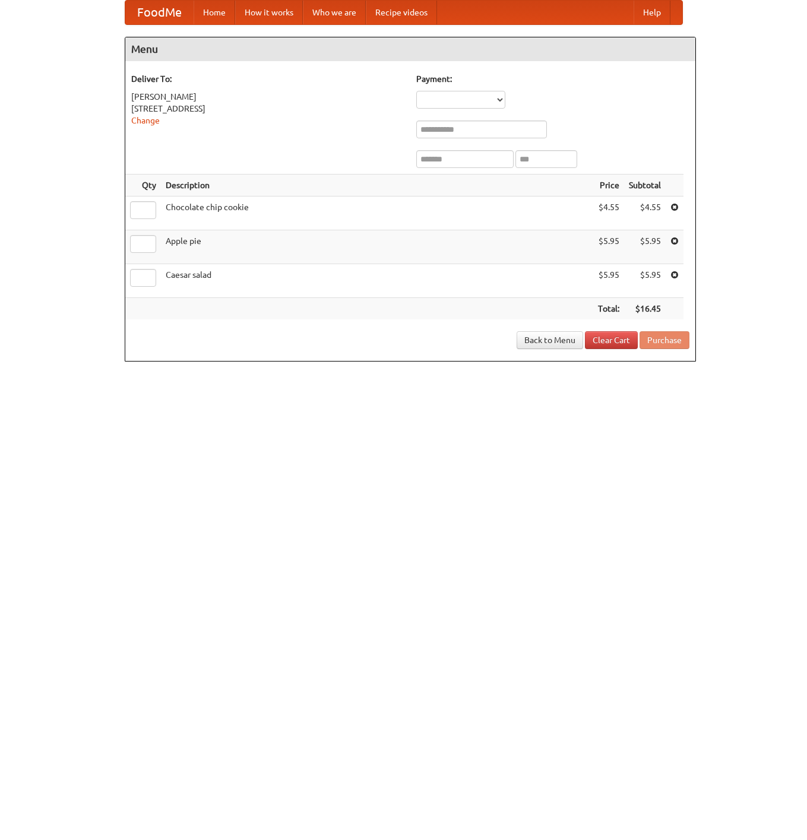 This screenshot has height=840, width=807. Describe the element at coordinates (550, 340) in the screenshot. I see `a: Back to Menu` at that location.